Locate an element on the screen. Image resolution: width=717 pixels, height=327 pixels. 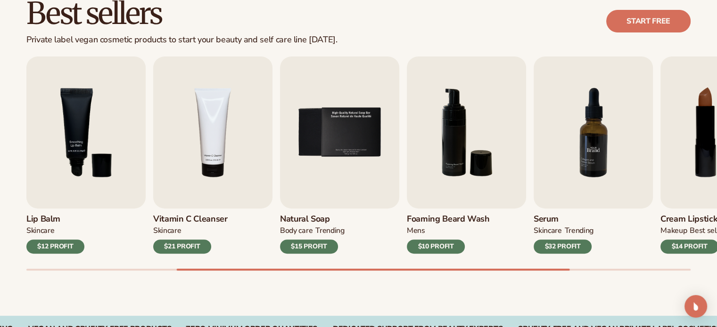
div: mens is located at coordinates (416, 231).